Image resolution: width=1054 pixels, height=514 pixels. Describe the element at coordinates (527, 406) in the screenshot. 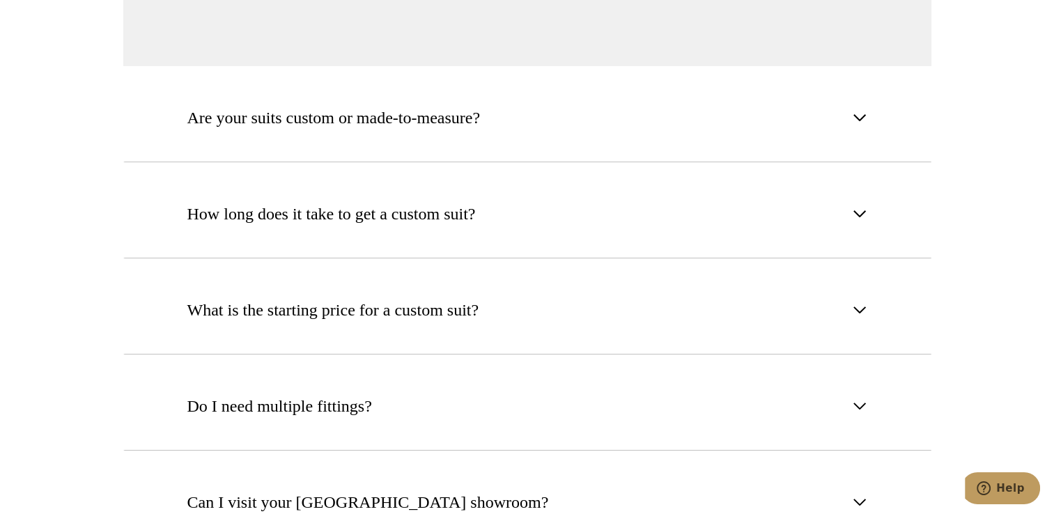

I see `button: Do I need multiple fittings?` at that location.